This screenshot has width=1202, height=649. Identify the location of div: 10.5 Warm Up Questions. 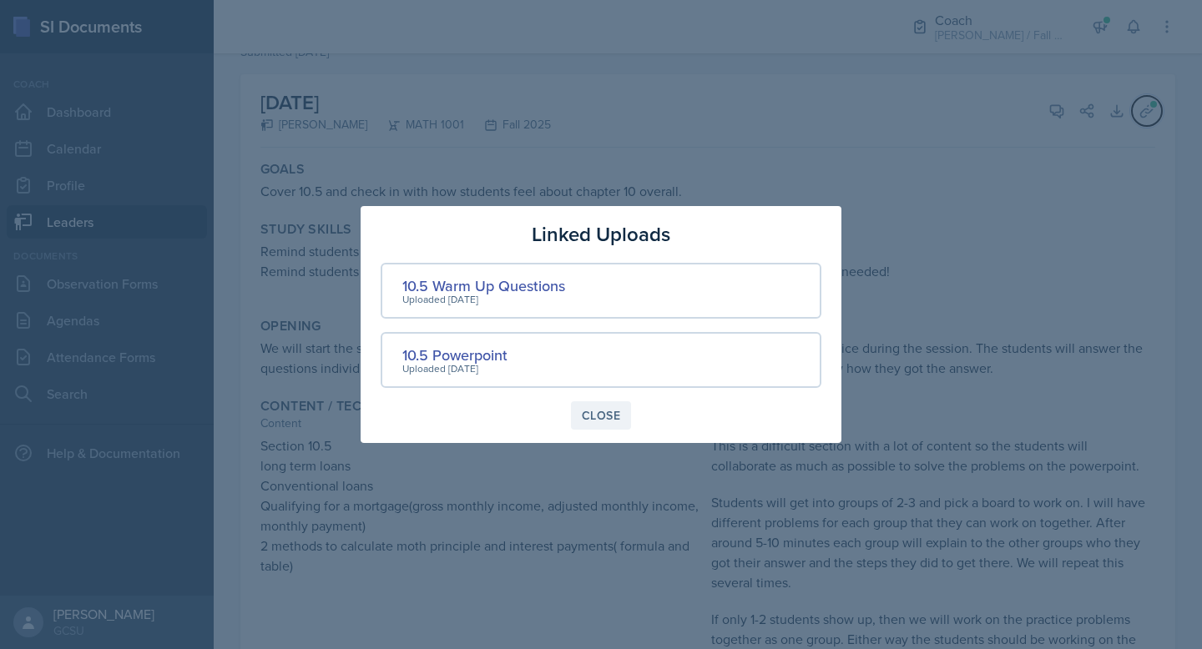
(483, 285).